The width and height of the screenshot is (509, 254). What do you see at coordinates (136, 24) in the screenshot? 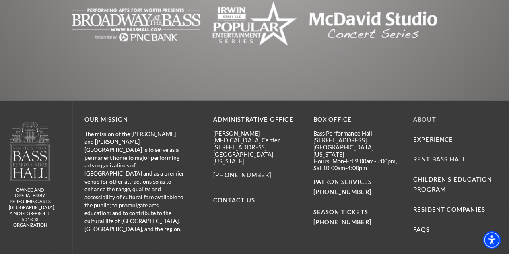
I see `a: The image is blank or empty. - open in a new tab` at bounding box center [136, 24].